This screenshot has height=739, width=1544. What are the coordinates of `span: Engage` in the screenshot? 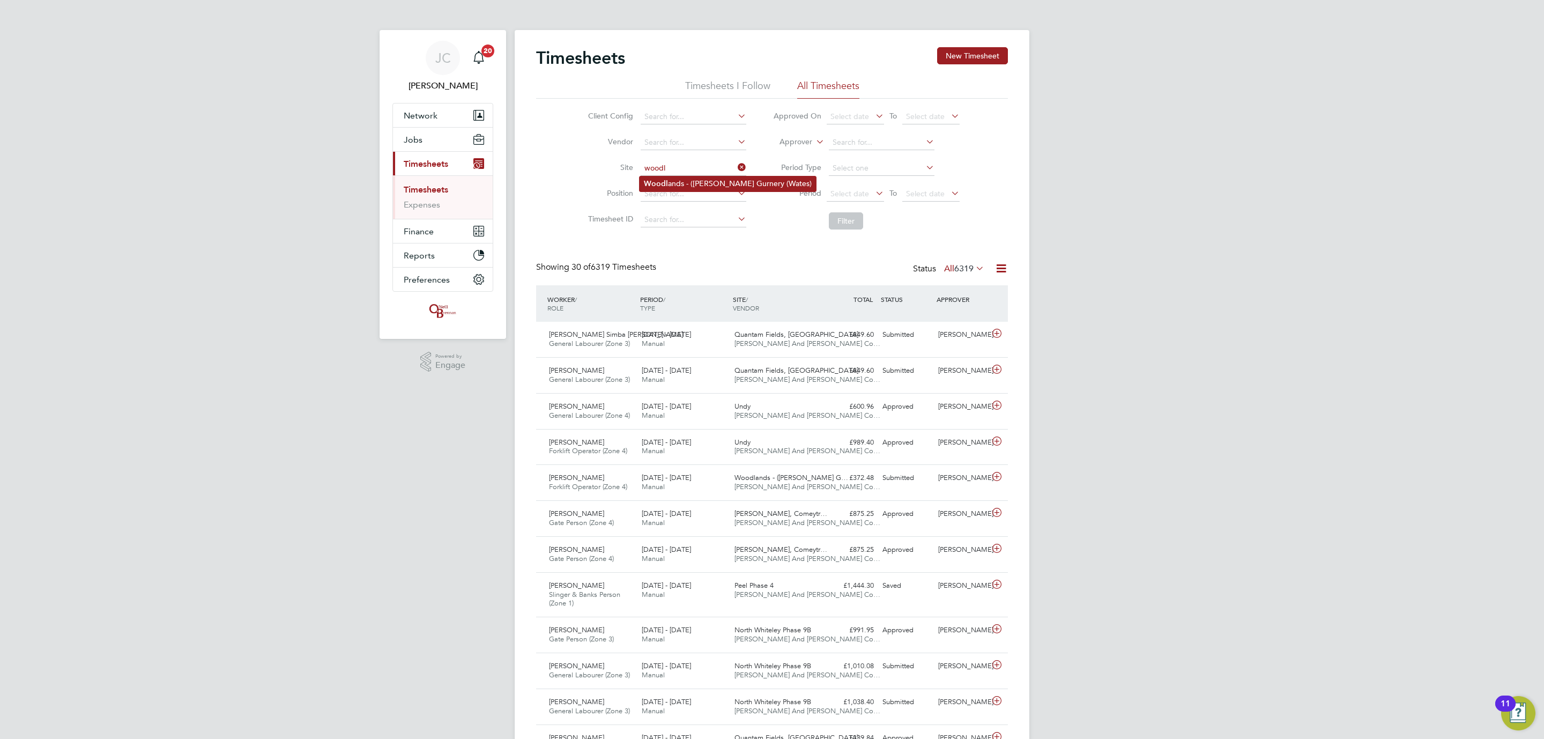 It's located at (450, 365).